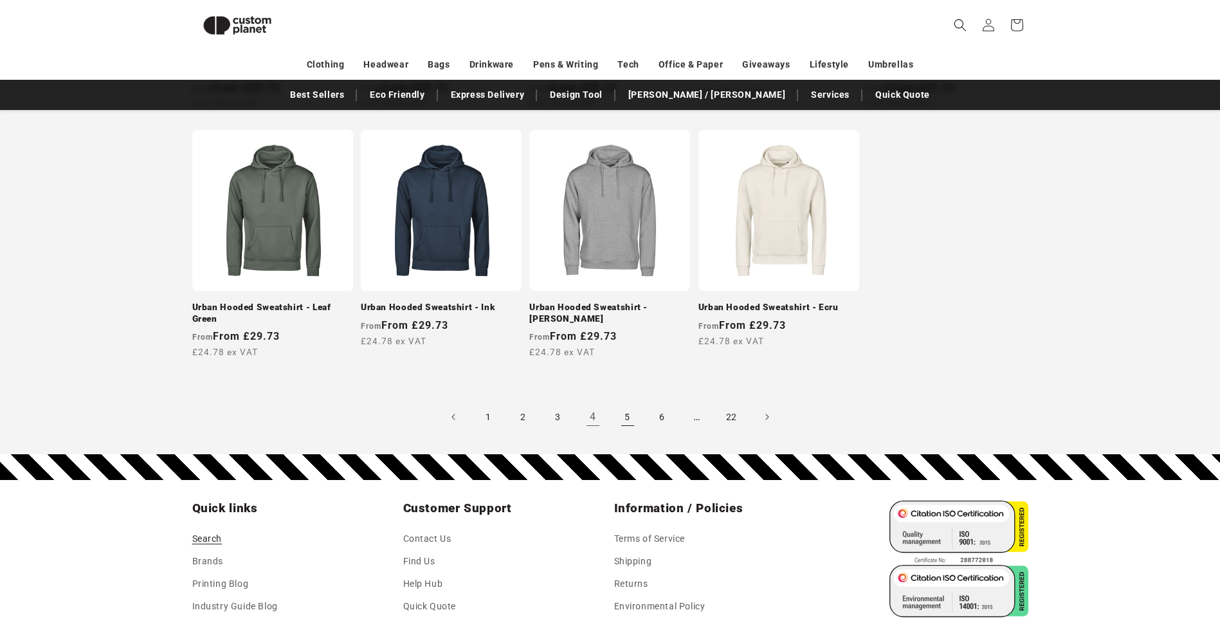 This screenshot has width=1220, height=619. Describe the element at coordinates (766, 64) in the screenshot. I see `a: Giveaways` at that location.